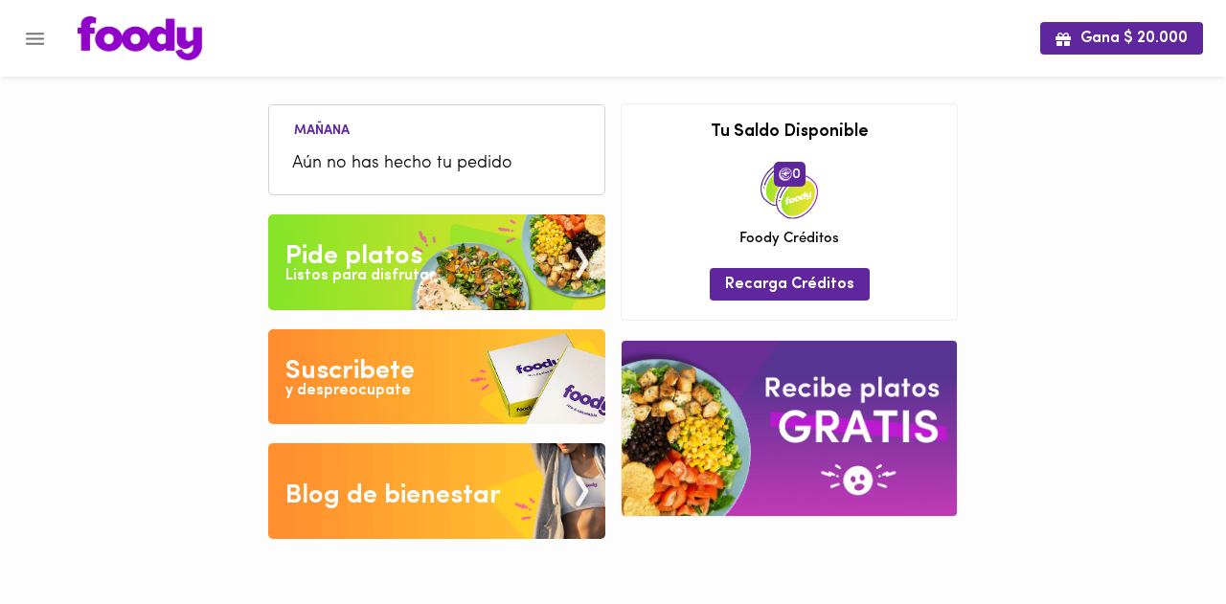 This screenshot has height=604, width=1226. I want to click on span: Gana $ 20.000, so click(1122, 38).